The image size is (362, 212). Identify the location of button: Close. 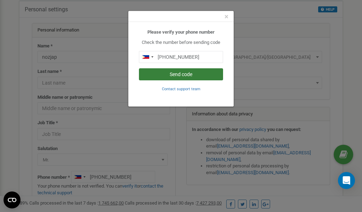
(226, 17).